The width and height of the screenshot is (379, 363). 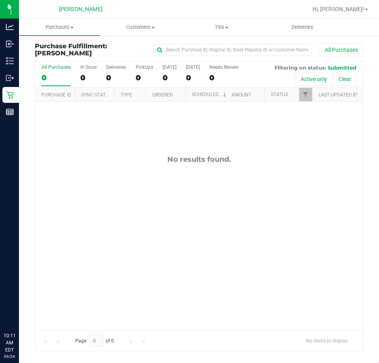 I want to click on a: Ordered, so click(x=162, y=95).